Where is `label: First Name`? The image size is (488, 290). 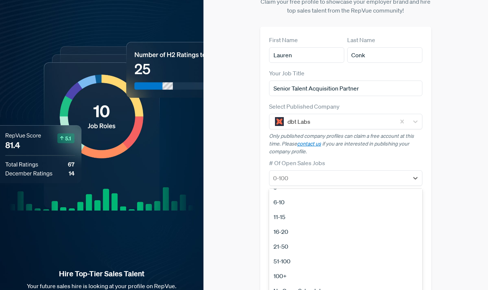 label: First Name is located at coordinates (284, 40).